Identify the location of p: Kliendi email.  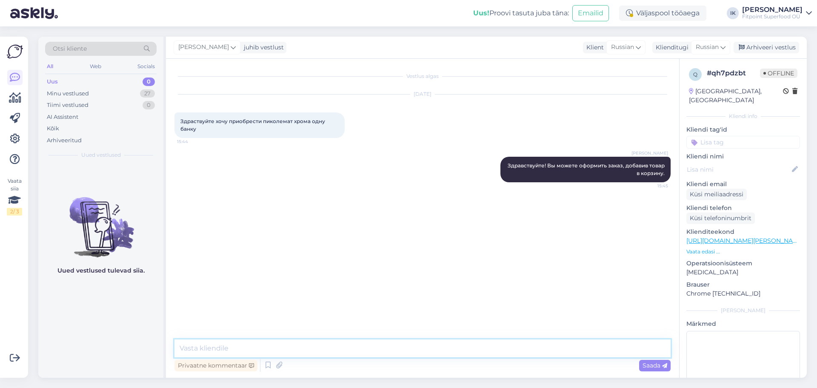
(743, 184).